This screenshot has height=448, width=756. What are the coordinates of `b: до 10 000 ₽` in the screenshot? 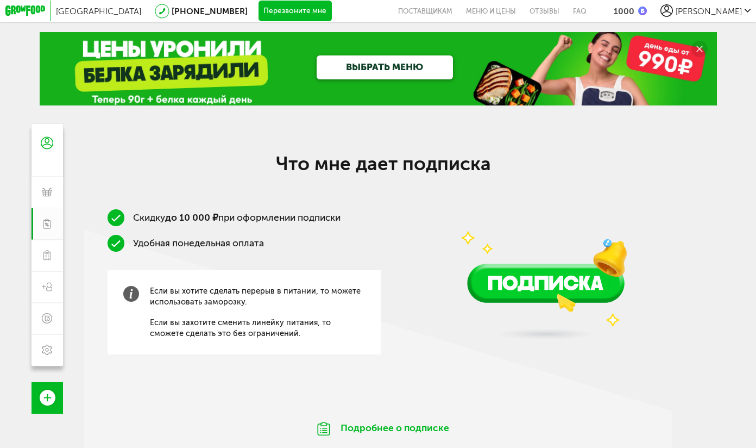 It's located at (192, 217).